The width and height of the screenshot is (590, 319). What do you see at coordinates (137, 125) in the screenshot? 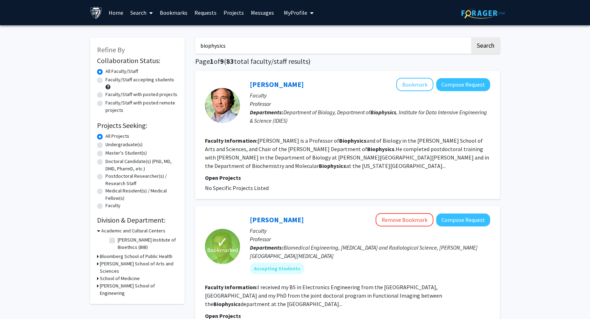
I see `h2: Projects Seeking:` at bounding box center [137, 125].